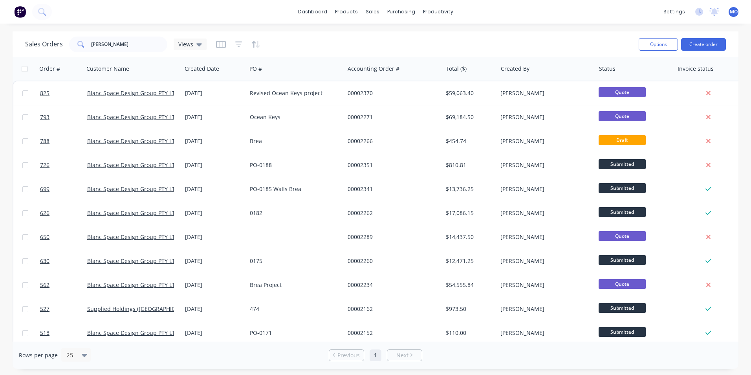 The image size is (751, 375). What do you see at coordinates (438, 12) in the screenshot?
I see `div: productivity` at bounding box center [438, 12].